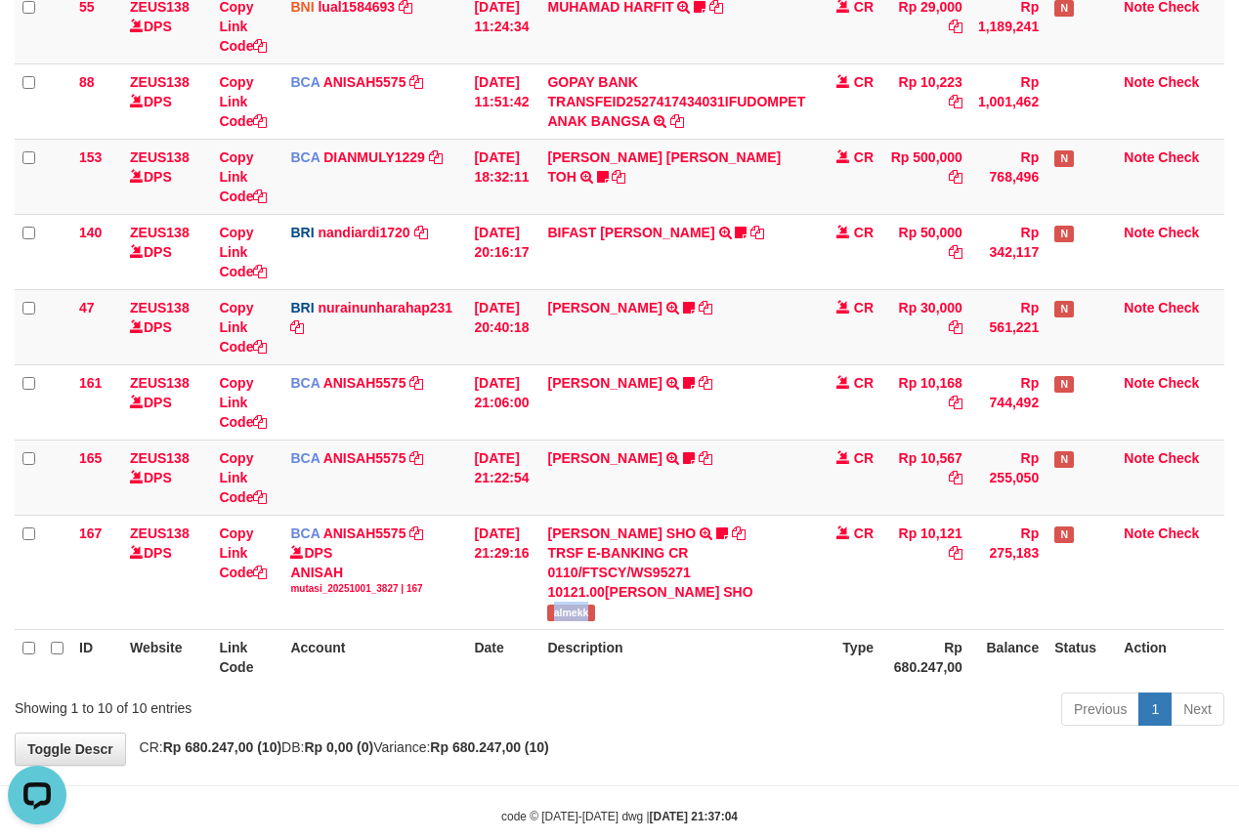 The width and height of the screenshot is (1239, 840). I want to click on a: Copy Rp 10,567 to clipboard, so click(955, 478).